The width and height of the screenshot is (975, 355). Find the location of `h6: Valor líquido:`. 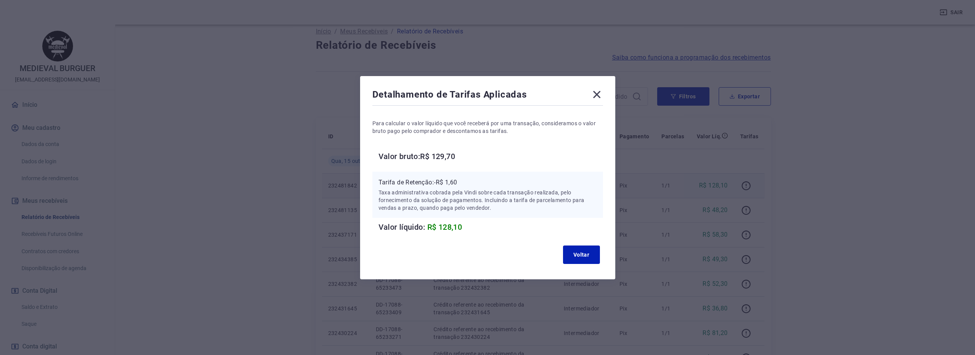

h6: Valor líquido: is located at coordinates (491, 227).